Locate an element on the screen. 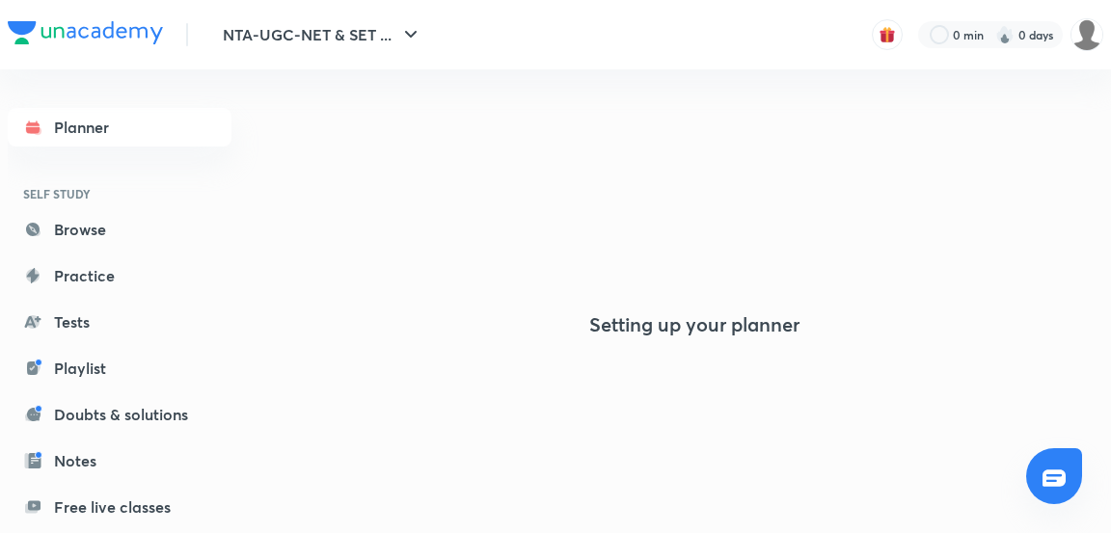  a: Playlist is located at coordinates (120, 368).